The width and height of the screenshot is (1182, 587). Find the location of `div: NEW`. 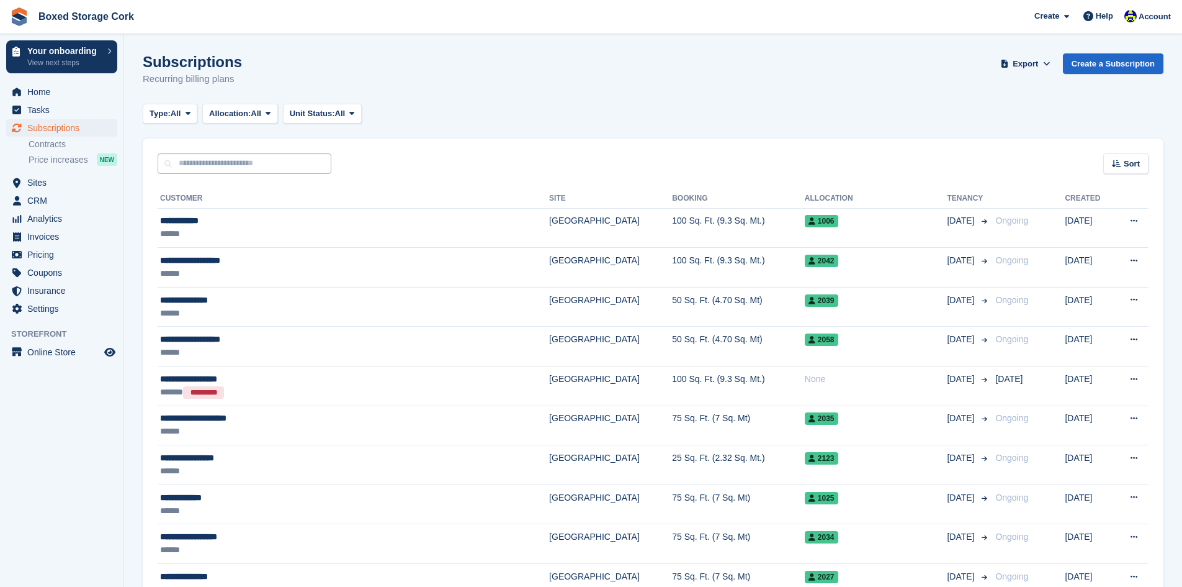

div: NEW is located at coordinates (107, 160).